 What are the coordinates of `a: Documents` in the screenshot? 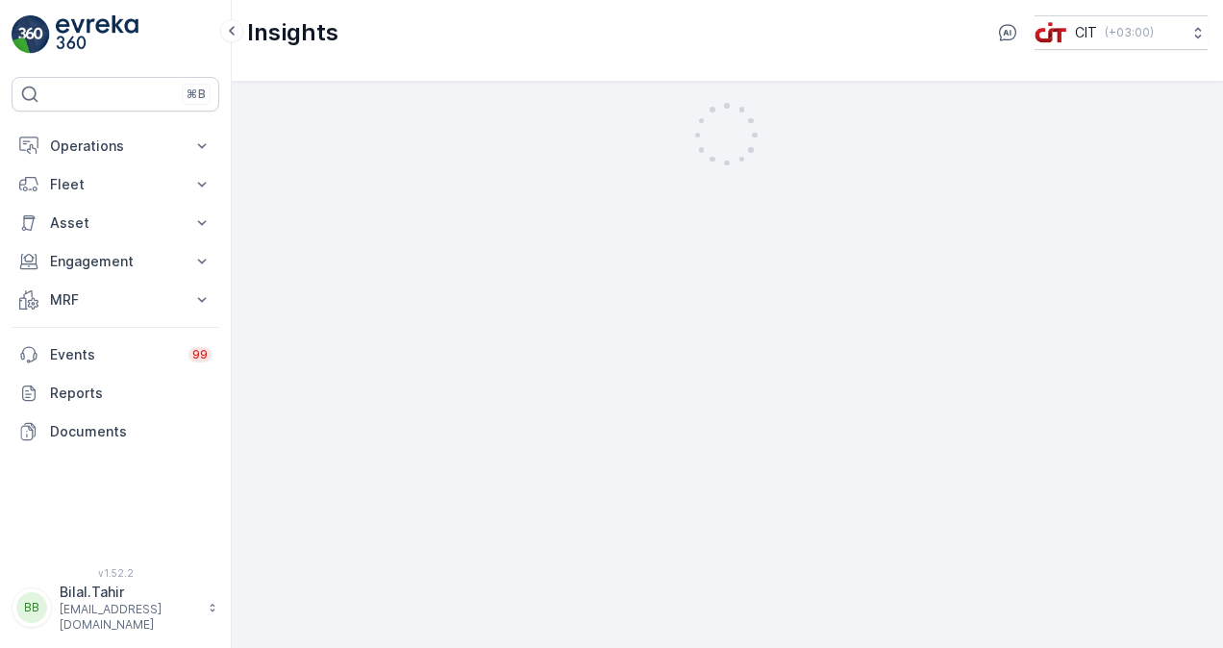 It's located at (115, 432).